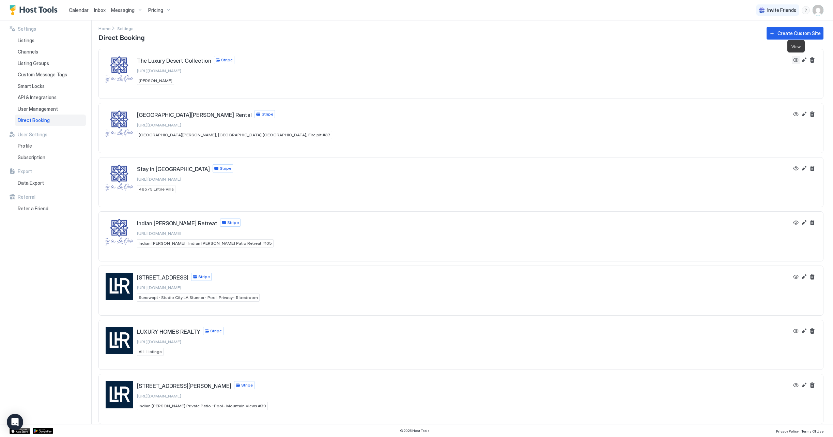 The height and width of the screenshot is (437, 833). I want to click on div: 4173 Sunswept Dr. Studio City, CA 91607, so click(119, 286).